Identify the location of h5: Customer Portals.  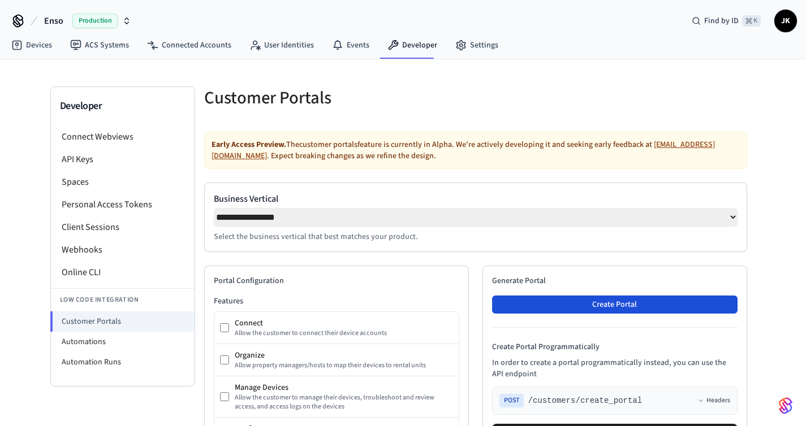
(337, 98).